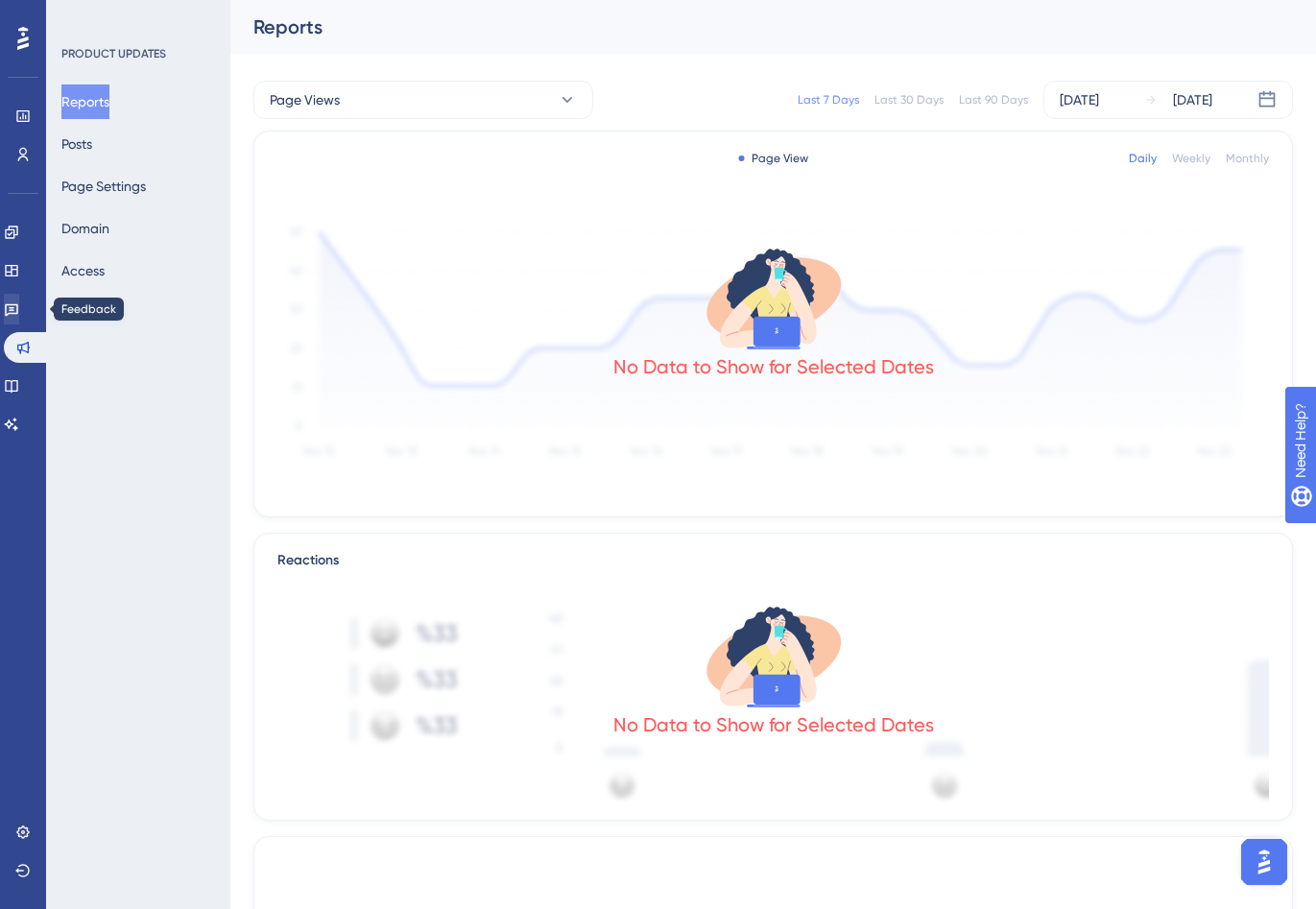 The width and height of the screenshot is (1316, 909). I want to click on div: Monthly, so click(1247, 159).